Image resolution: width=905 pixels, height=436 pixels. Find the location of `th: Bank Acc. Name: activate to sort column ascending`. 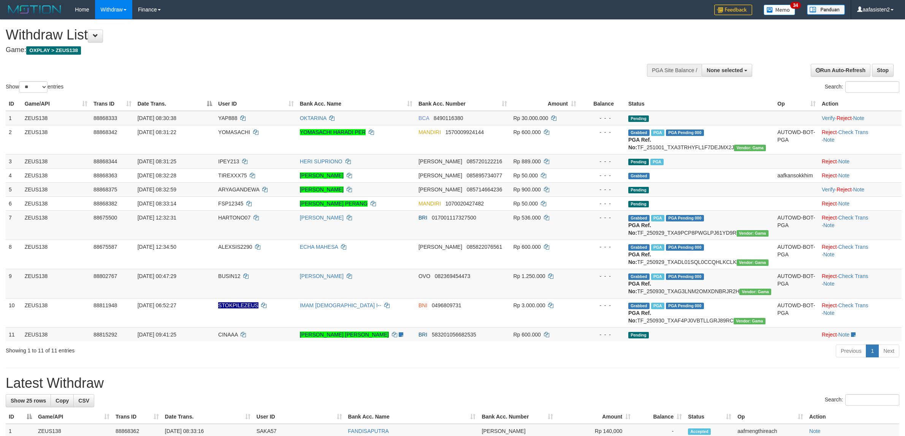

th: Bank Acc. Name: activate to sort column ascending is located at coordinates (356, 104).